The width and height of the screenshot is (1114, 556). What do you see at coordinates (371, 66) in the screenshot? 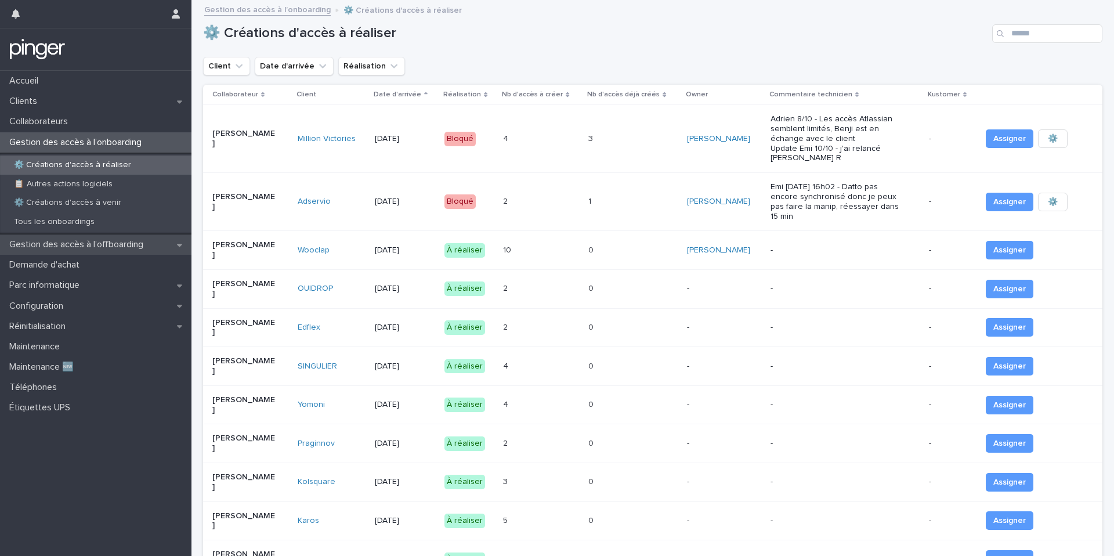
I see `button: Réalisation` at bounding box center [371, 66].